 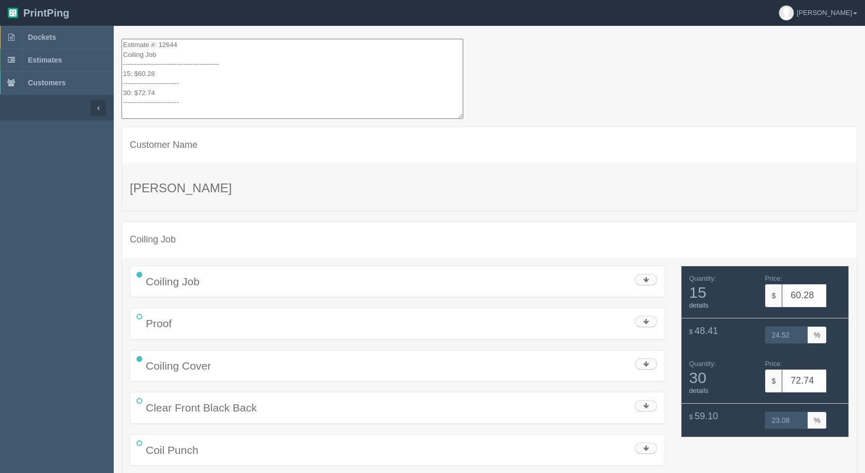 What do you see at coordinates (723, 292) in the screenshot?
I see `span: 15` at bounding box center [723, 292].